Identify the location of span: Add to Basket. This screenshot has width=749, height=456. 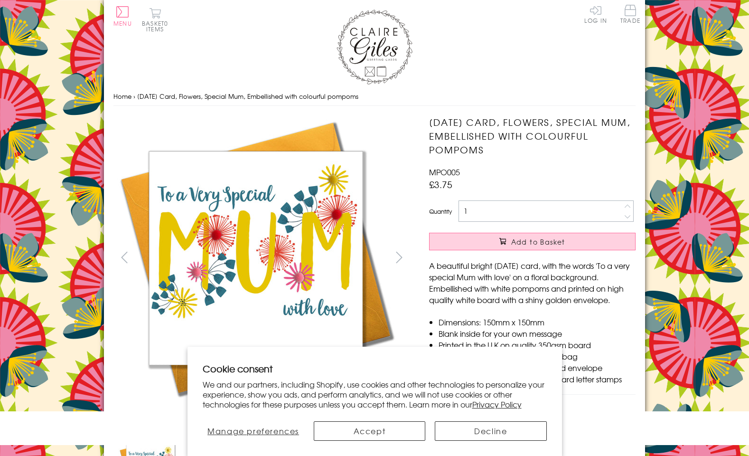
(538, 242).